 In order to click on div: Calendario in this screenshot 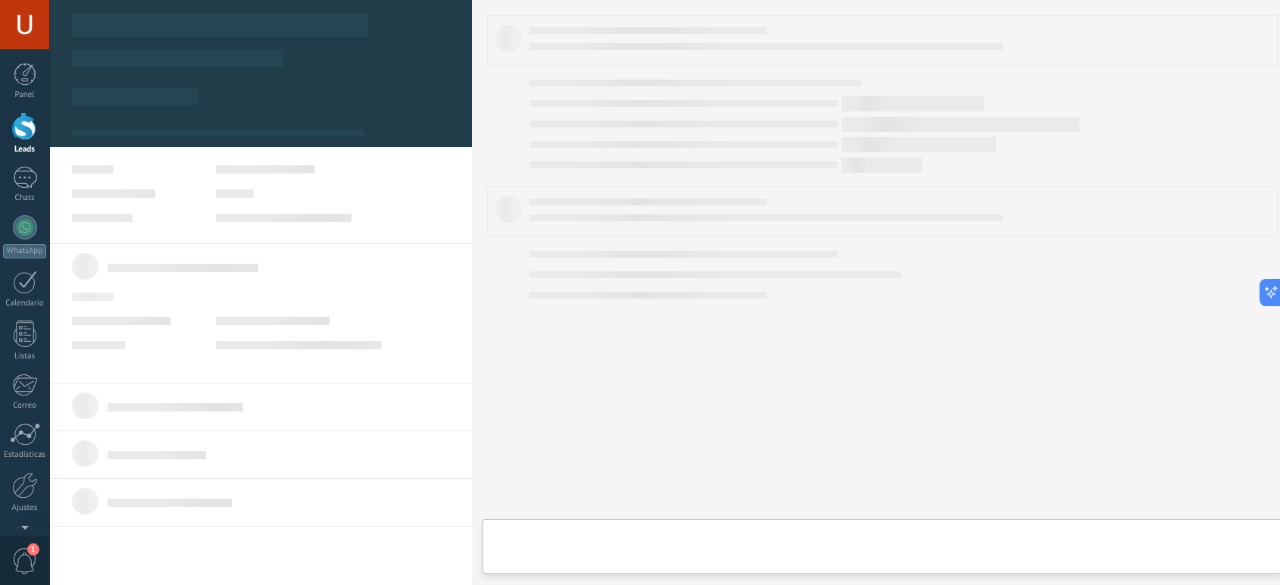, I will do `click(25, 303)`.